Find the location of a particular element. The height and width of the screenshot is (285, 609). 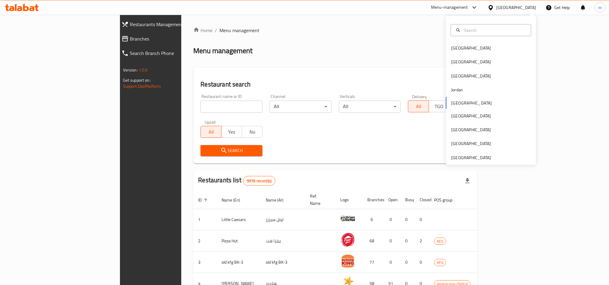

span: POS group is located at coordinates (447, 200).